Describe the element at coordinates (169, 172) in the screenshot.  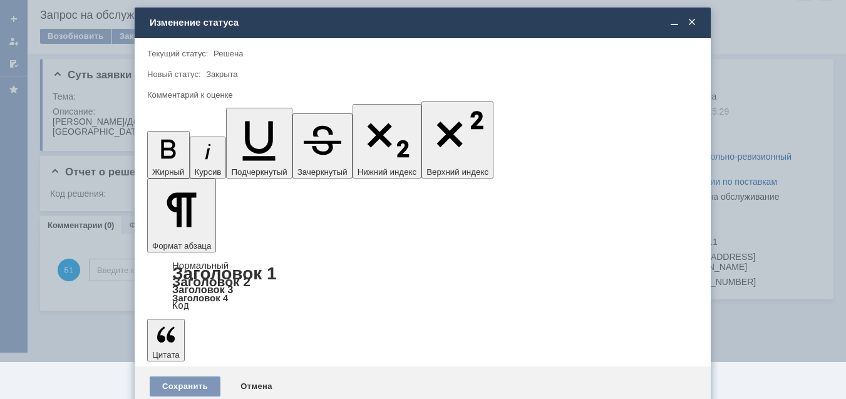
I see `span: Жирный` at that location.